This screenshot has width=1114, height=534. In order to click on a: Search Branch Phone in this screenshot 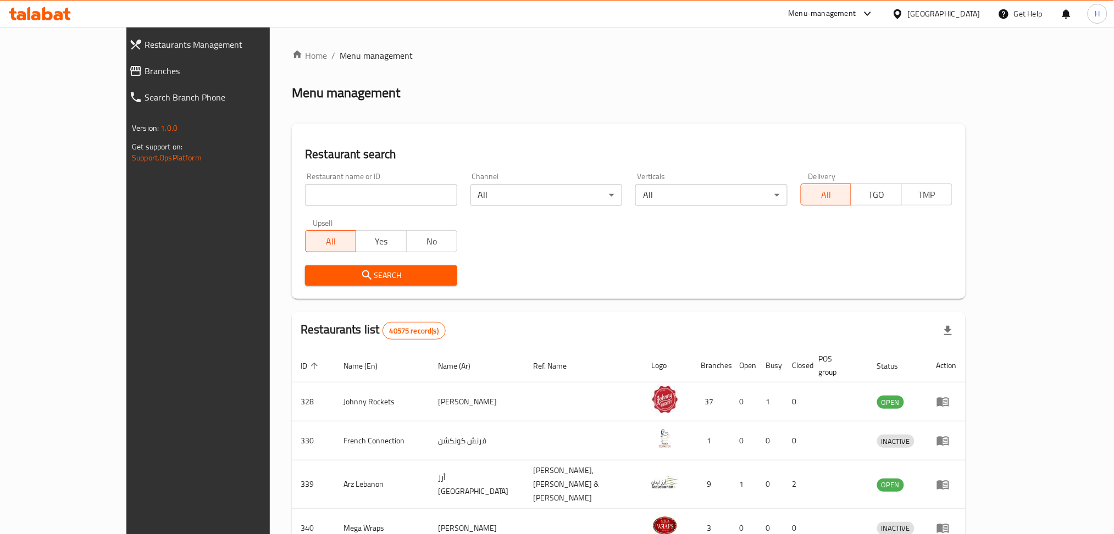, I will do `click(216, 97)`.